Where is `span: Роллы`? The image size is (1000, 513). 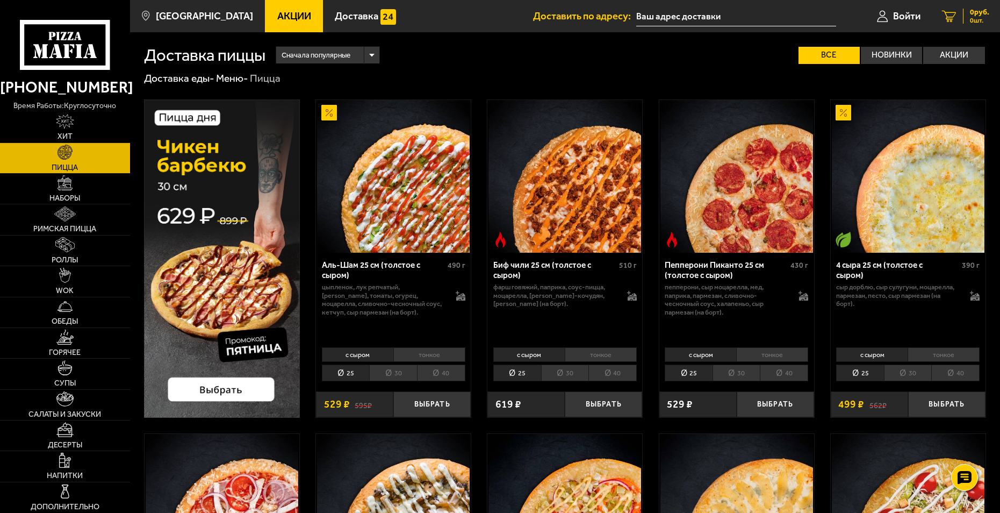
span: Роллы is located at coordinates (64, 260).